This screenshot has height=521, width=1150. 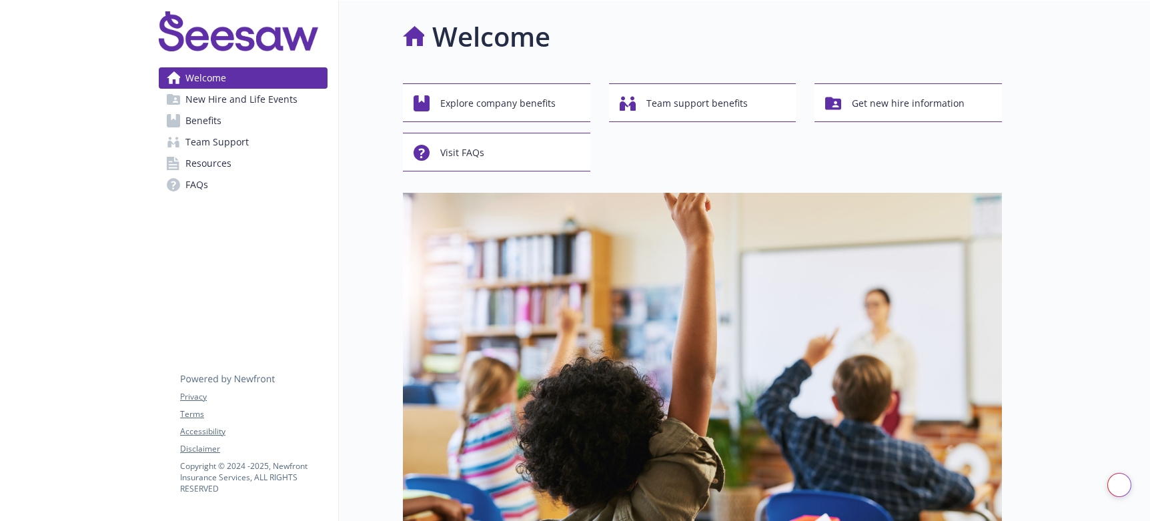 What do you see at coordinates (253, 432) in the screenshot?
I see `a: Accessibility` at bounding box center [253, 432].